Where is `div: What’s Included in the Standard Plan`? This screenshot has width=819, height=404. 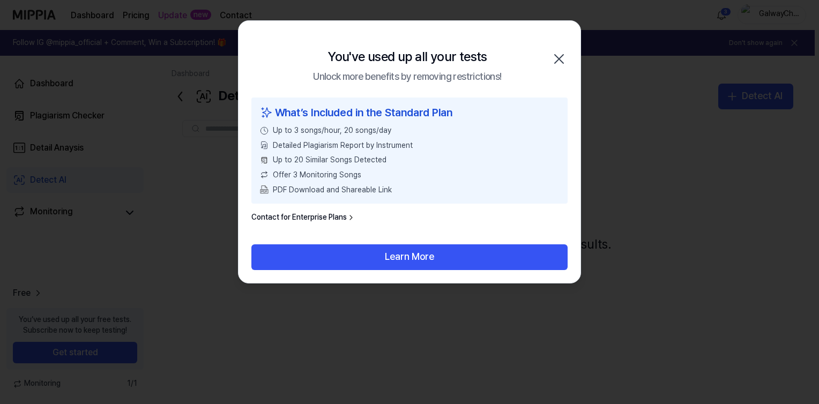 div: What’s Included in the Standard Plan is located at coordinates (409, 113).